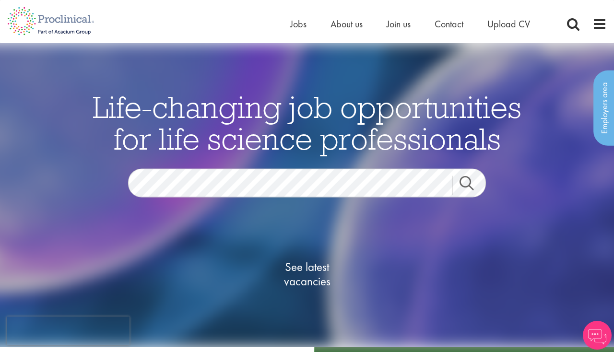 The image size is (614, 352). Describe the element at coordinates (449, 24) in the screenshot. I see `span: Contact` at that location.